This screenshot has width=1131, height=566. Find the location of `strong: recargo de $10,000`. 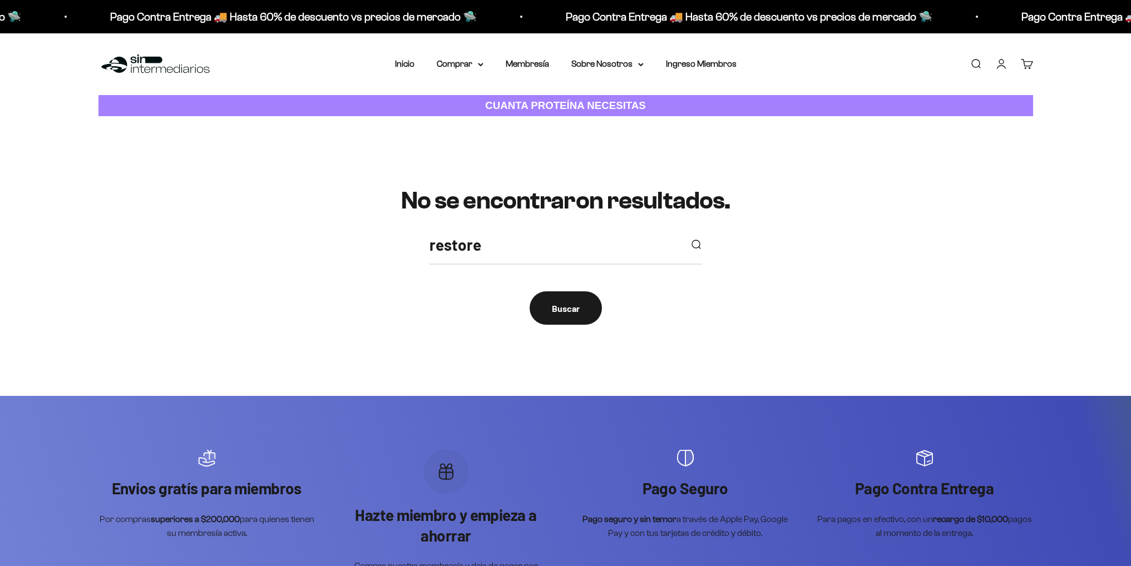

strong: recargo de $10,000 is located at coordinates (970, 519).